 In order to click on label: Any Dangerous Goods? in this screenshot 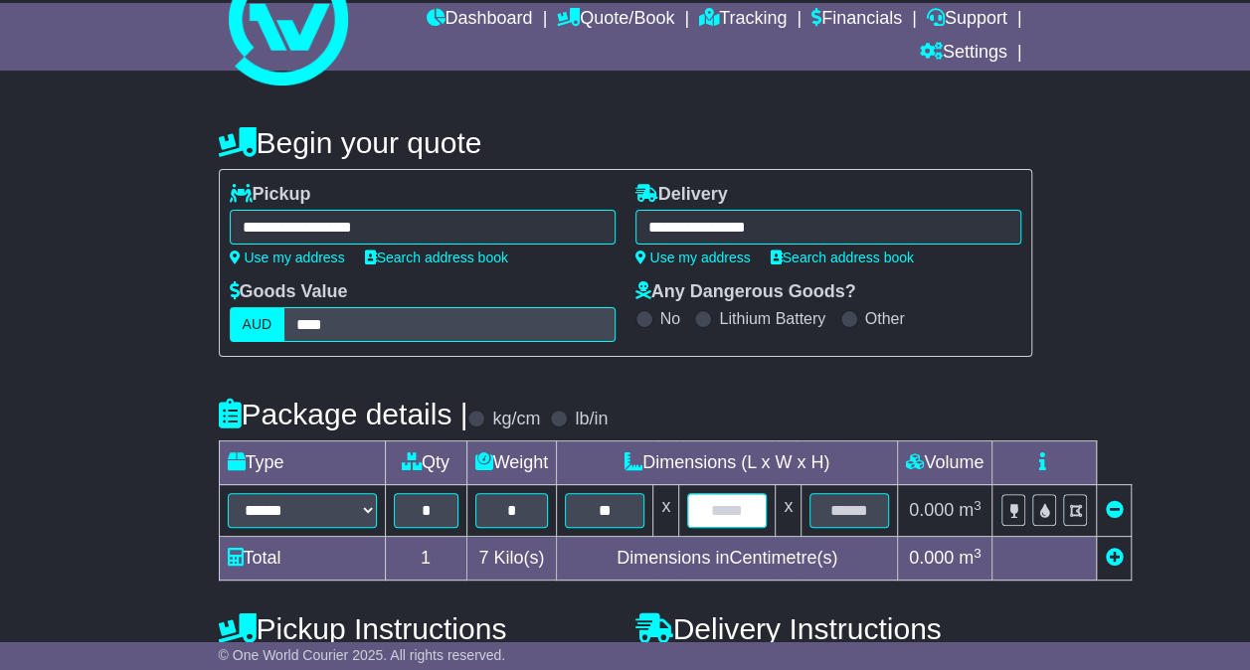, I will do `click(746, 292)`.